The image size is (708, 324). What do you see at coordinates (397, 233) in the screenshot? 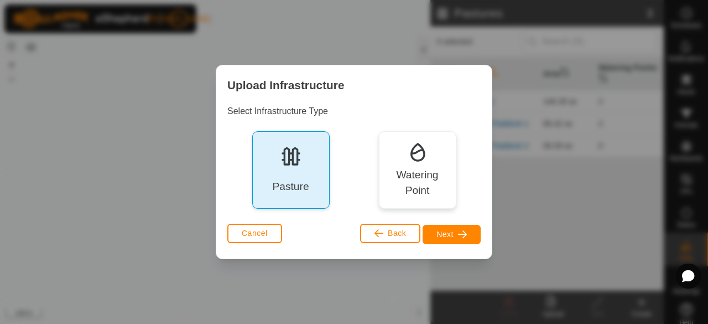
I see `span: Back` at bounding box center [397, 233].